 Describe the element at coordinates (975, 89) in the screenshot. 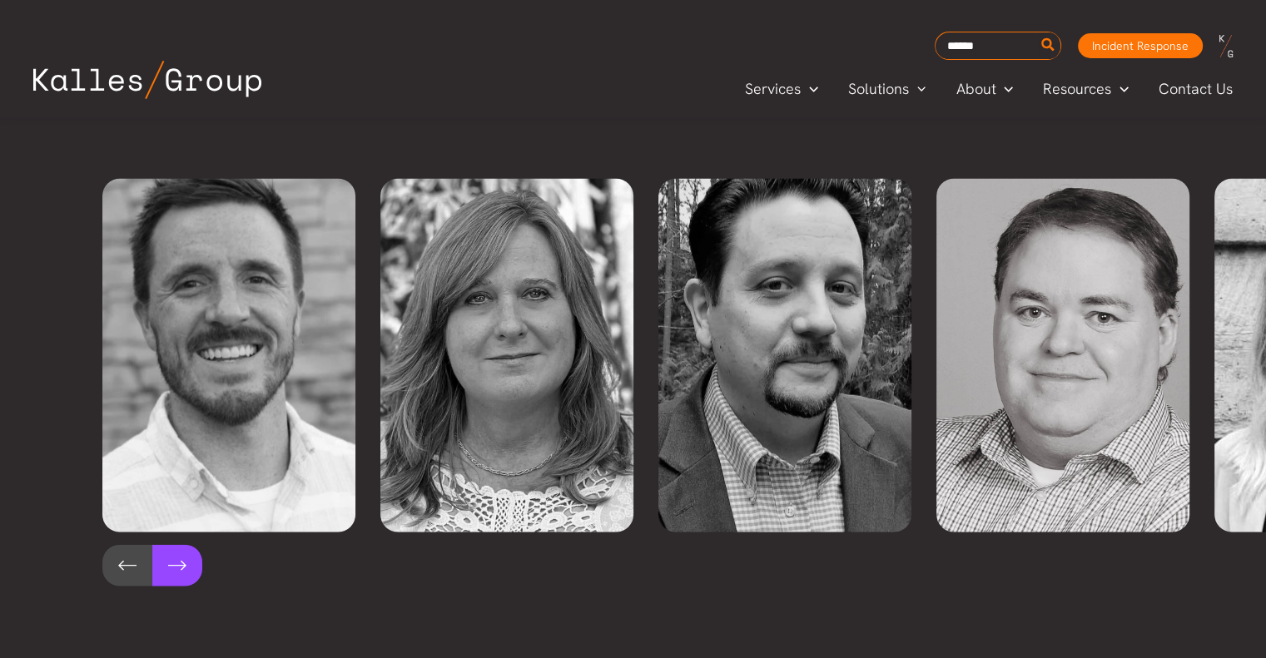

I see `span: About` at that location.